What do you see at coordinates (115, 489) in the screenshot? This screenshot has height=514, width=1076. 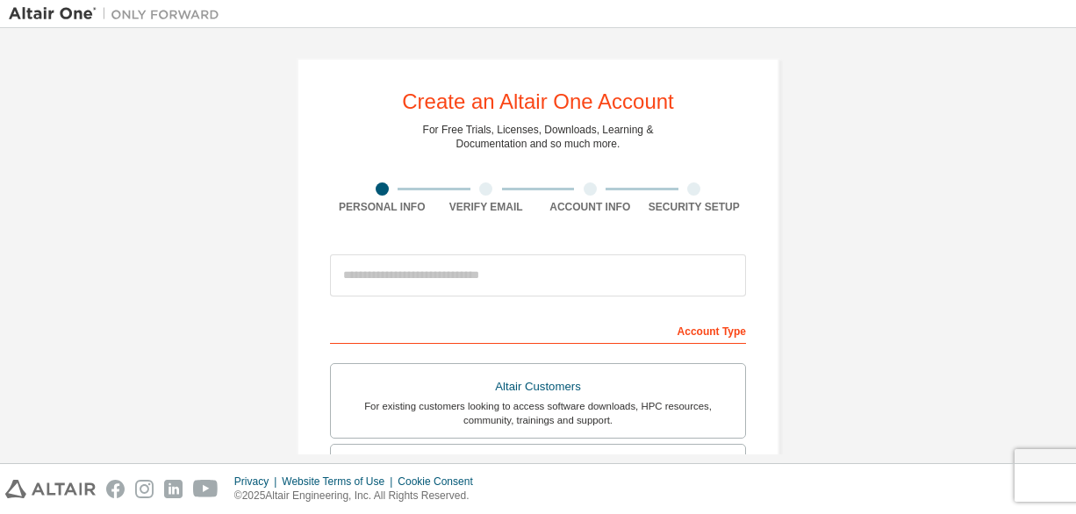 I see `img: facebook.svg` at bounding box center [115, 489].